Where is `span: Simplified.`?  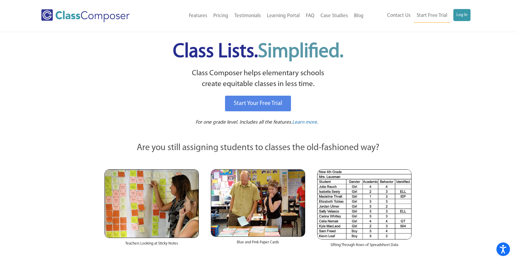 span: Simplified. is located at coordinates (301, 52).